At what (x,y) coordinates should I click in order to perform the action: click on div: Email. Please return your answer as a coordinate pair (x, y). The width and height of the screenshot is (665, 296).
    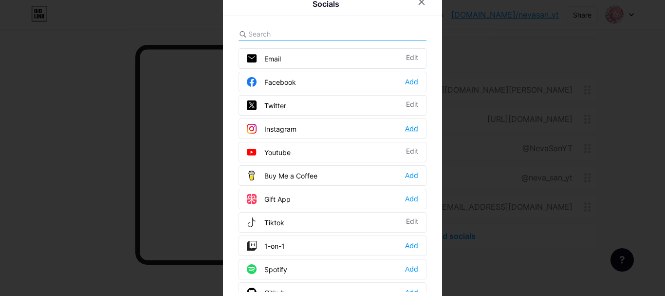
    Looking at the image, I should click on (264, 58).